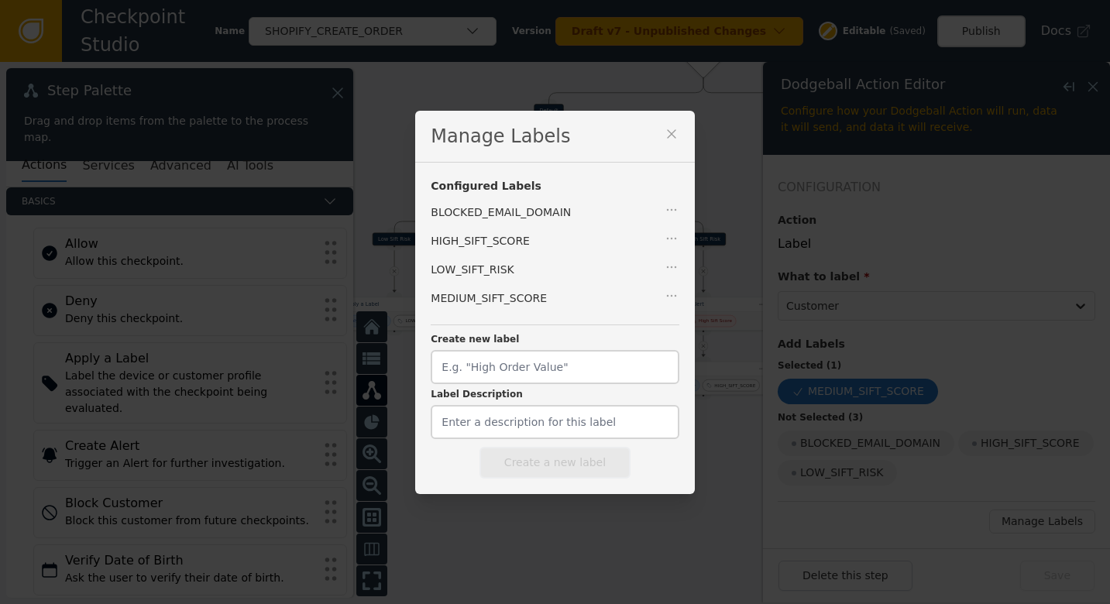 The width and height of the screenshot is (1110, 604). Describe the element at coordinates (554, 341) in the screenshot. I see `label: Create new label` at that location.